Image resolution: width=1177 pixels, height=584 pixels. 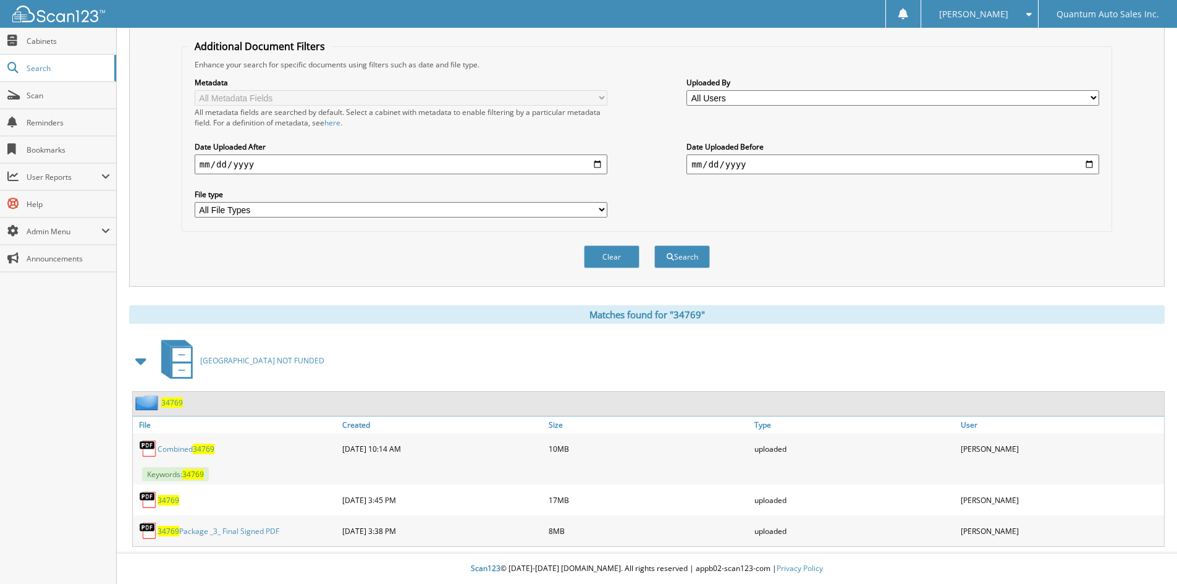 What do you see at coordinates (68, 95) in the screenshot?
I see `span: Scan` at bounding box center [68, 95].